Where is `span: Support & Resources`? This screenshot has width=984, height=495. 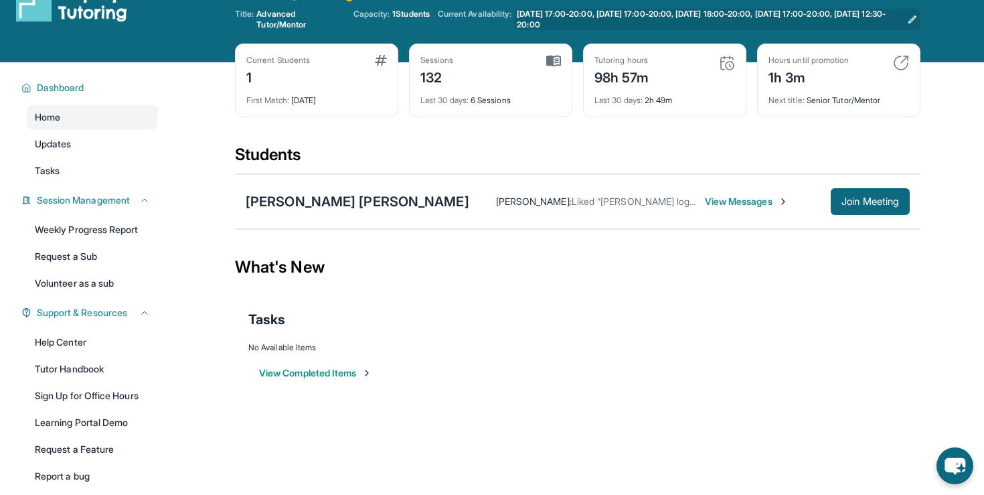 span: Support & Resources is located at coordinates (82, 312).